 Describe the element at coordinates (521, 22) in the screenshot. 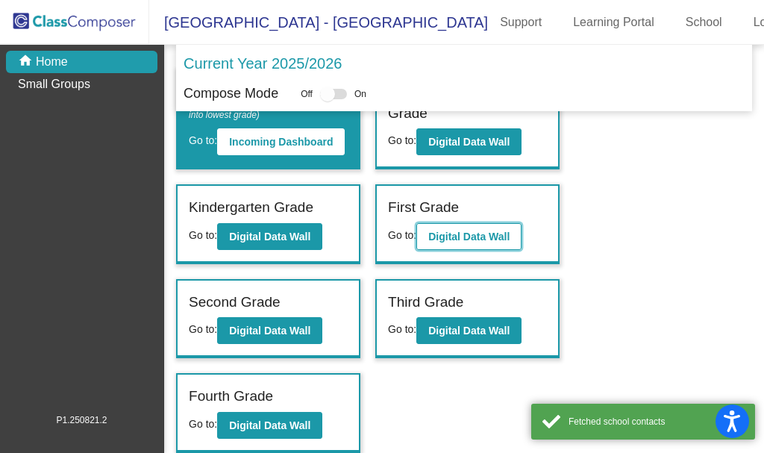

I see `a: Support` at that location.